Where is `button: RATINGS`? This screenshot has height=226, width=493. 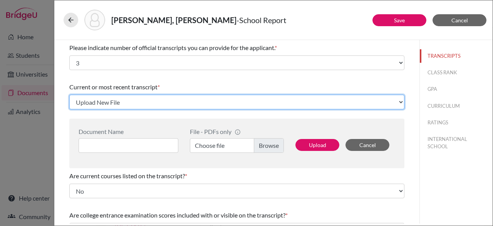 button: RATINGS is located at coordinates (456, 122).